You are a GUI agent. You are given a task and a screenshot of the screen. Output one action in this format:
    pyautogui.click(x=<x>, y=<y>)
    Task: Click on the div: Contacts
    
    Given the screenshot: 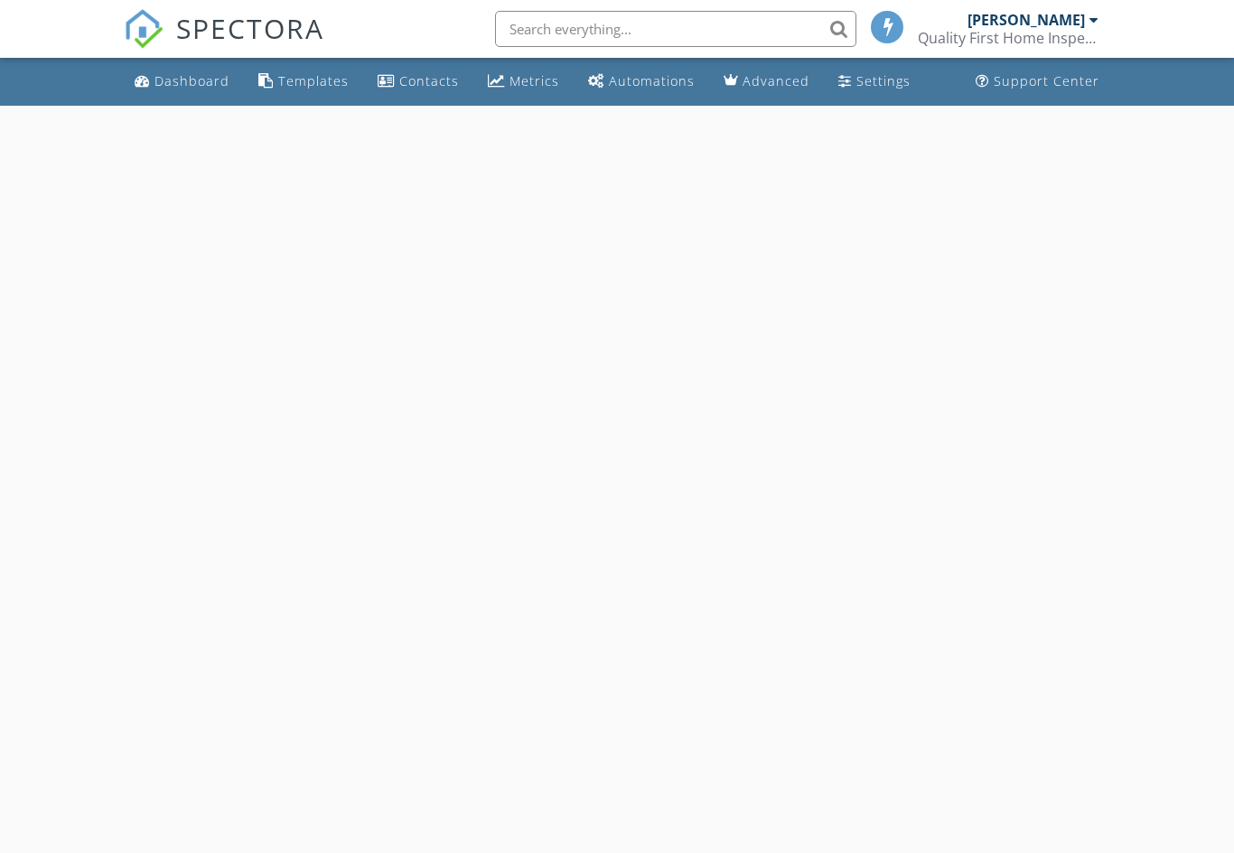 What is the action you would take?
    pyautogui.click(x=429, y=80)
    